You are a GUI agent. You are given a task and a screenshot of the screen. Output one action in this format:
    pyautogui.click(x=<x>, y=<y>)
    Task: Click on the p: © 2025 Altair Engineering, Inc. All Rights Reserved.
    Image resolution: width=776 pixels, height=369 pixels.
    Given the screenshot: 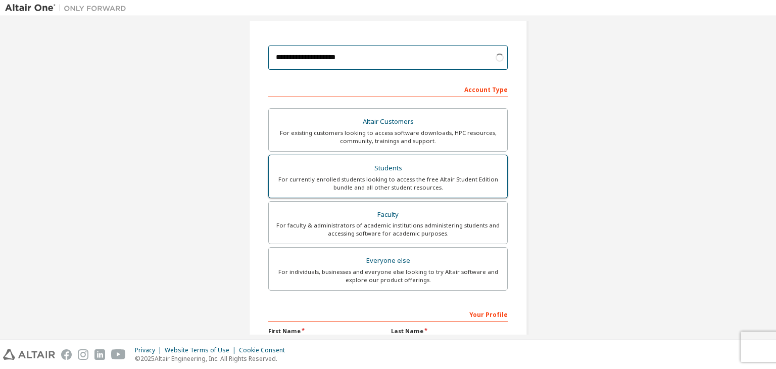 What is the action you would take?
    pyautogui.click(x=213, y=358)
    